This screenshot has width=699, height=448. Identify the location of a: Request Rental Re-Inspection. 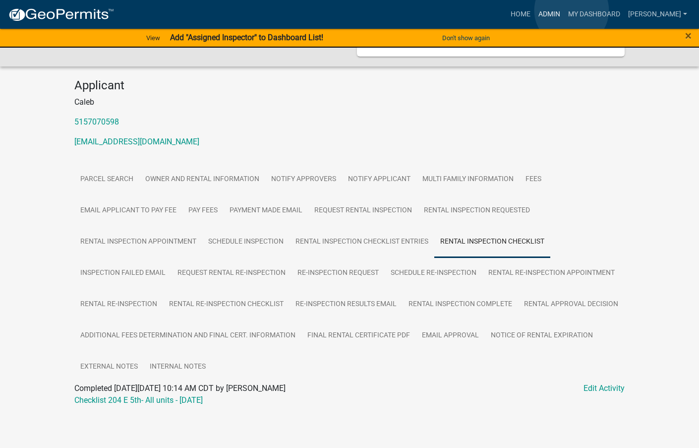
(231, 273).